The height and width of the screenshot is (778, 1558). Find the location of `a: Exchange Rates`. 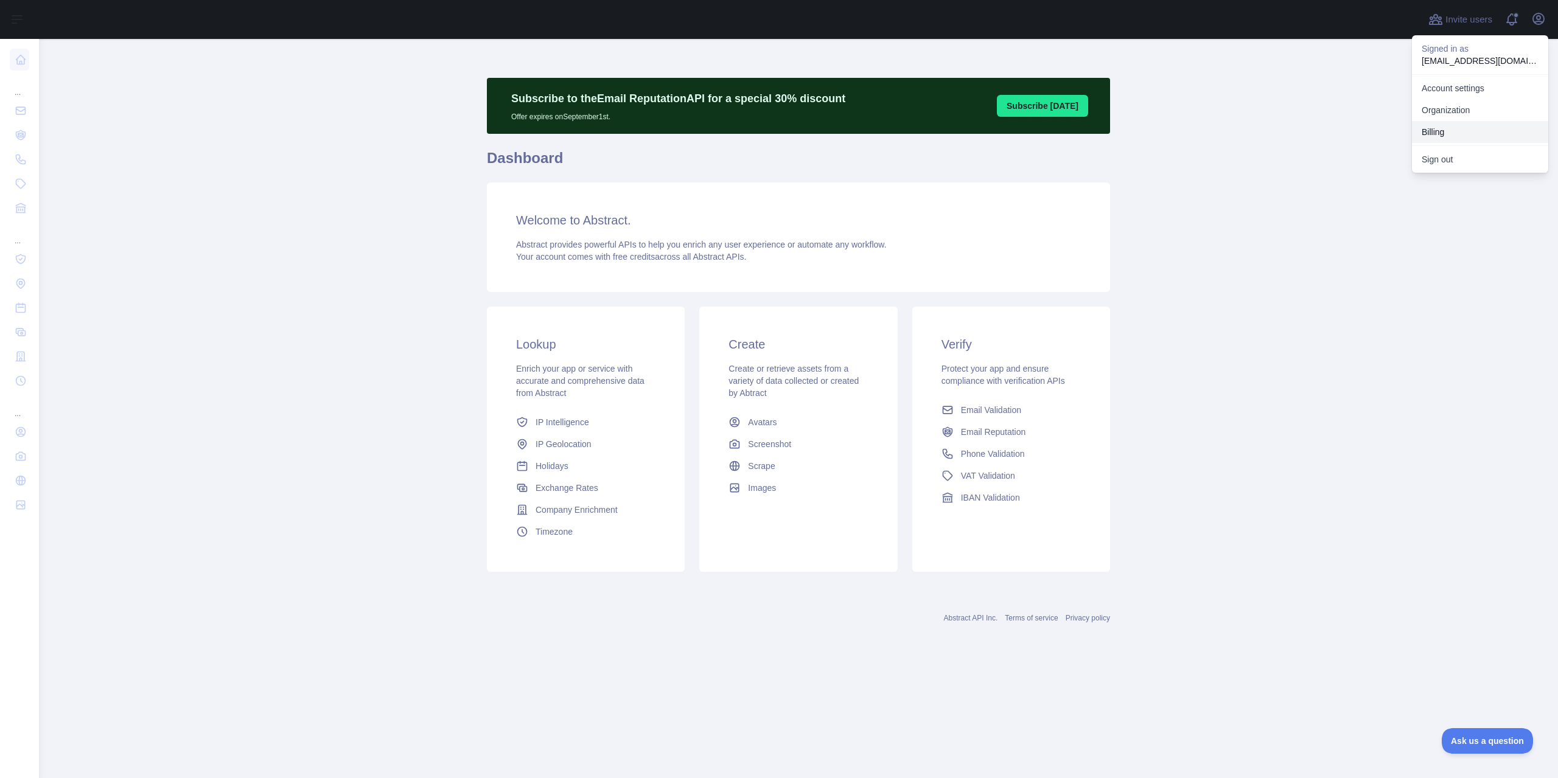

a: Exchange Rates is located at coordinates (585, 488).